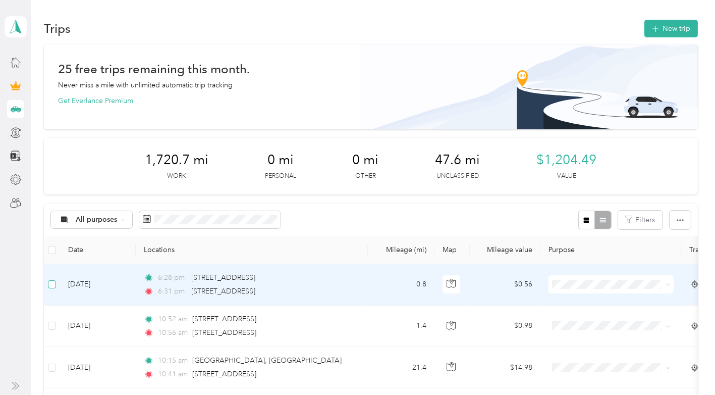 The image size is (715, 395). What do you see at coordinates (96, 219) in the screenshot?
I see `span: All purposes` at bounding box center [96, 219].